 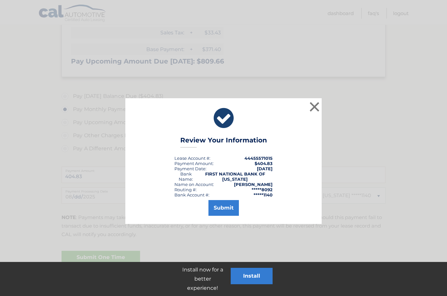 What do you see at coordinates (194, 184) in the screenshot?
I see `div: Name on Account:` at bounding box center [194, 184].